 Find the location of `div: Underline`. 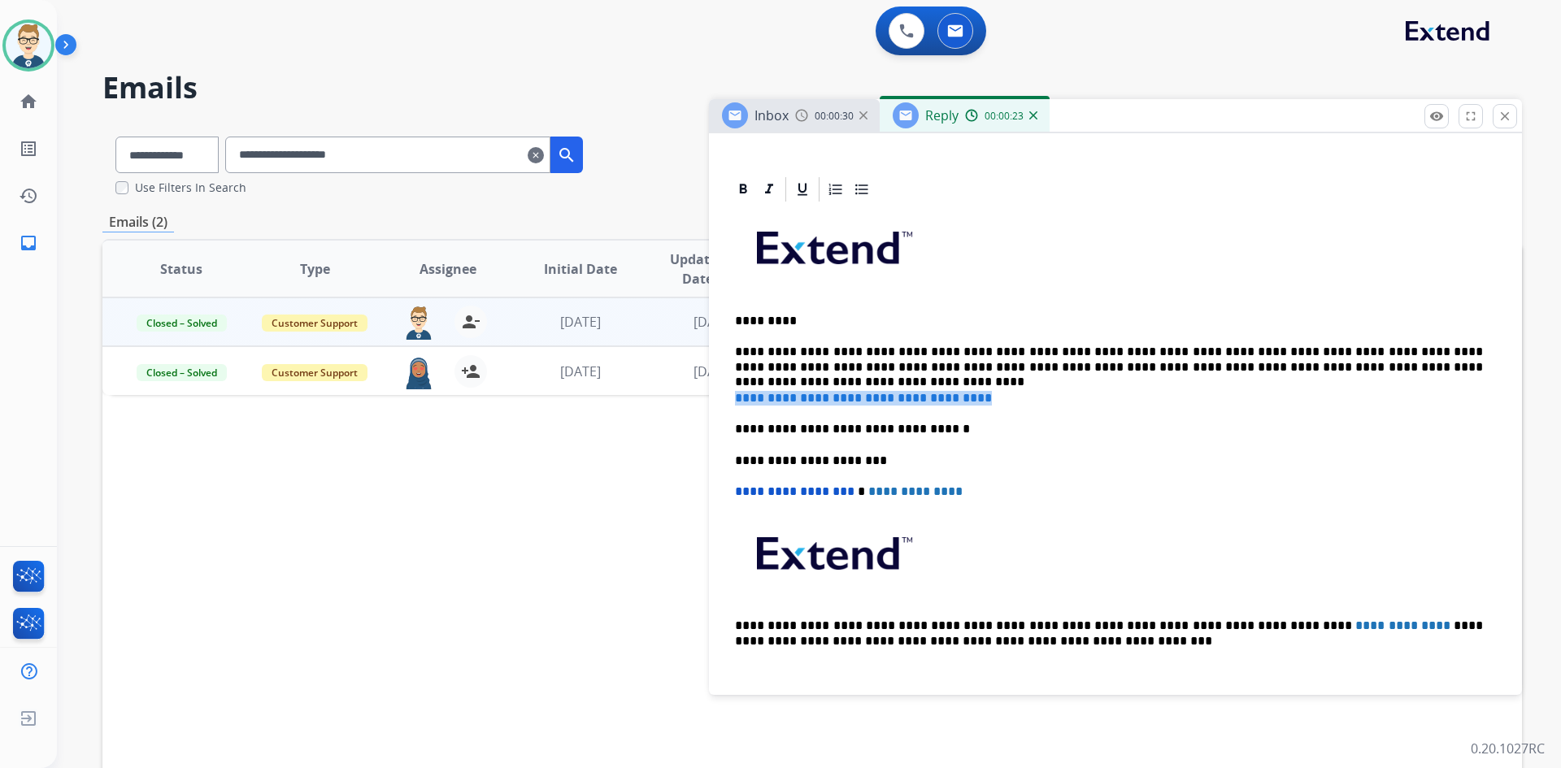

div: Underline is located at coordinates (802, 189).